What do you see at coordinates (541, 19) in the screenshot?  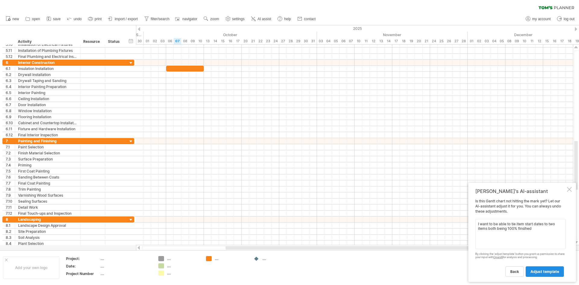 I see `span: my account` at bounding box center [541, 19].